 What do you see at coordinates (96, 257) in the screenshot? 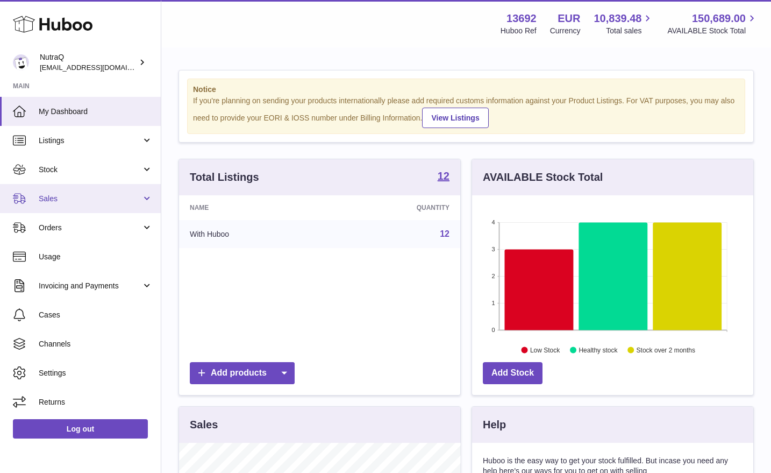
I see `span: Usage` at bounding box center [96, 257].